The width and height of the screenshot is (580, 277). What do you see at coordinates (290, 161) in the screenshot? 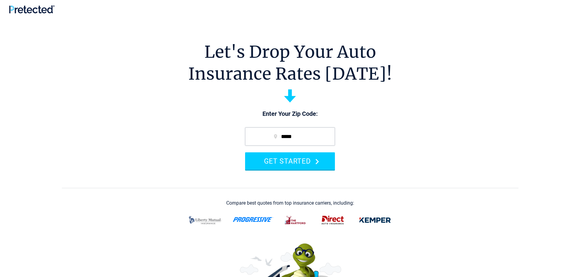
I see `button: GET STARTED` at bounding box center [290, 161].